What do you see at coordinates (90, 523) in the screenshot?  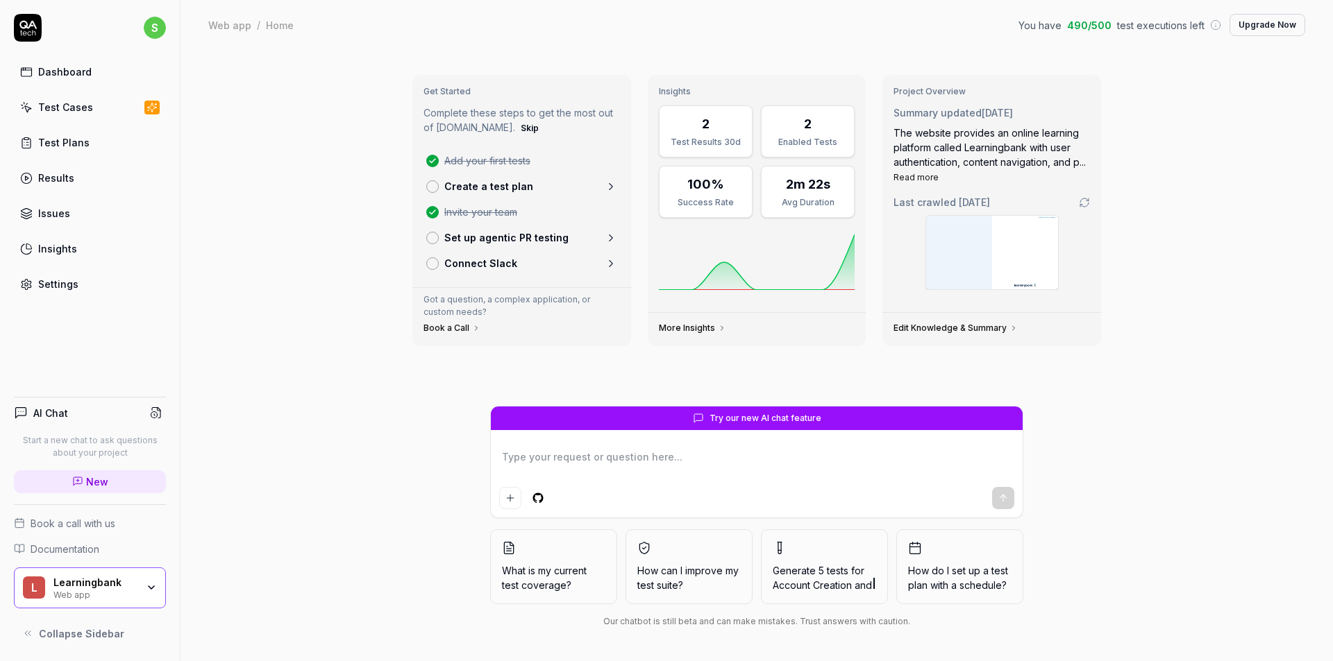 I see `a: Book a call with us` at bounding box center [90, 523].